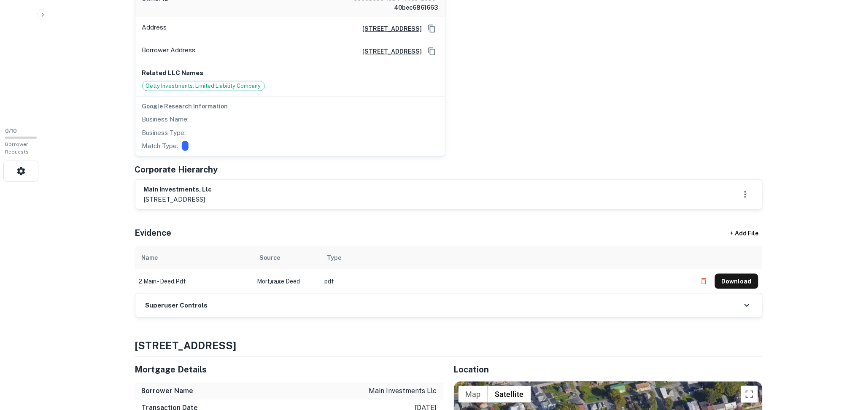 This screenshot has width=855, height=410. Describe the element at coordinates (194, 258) in the screenshot. I see `th: Name` at that location.